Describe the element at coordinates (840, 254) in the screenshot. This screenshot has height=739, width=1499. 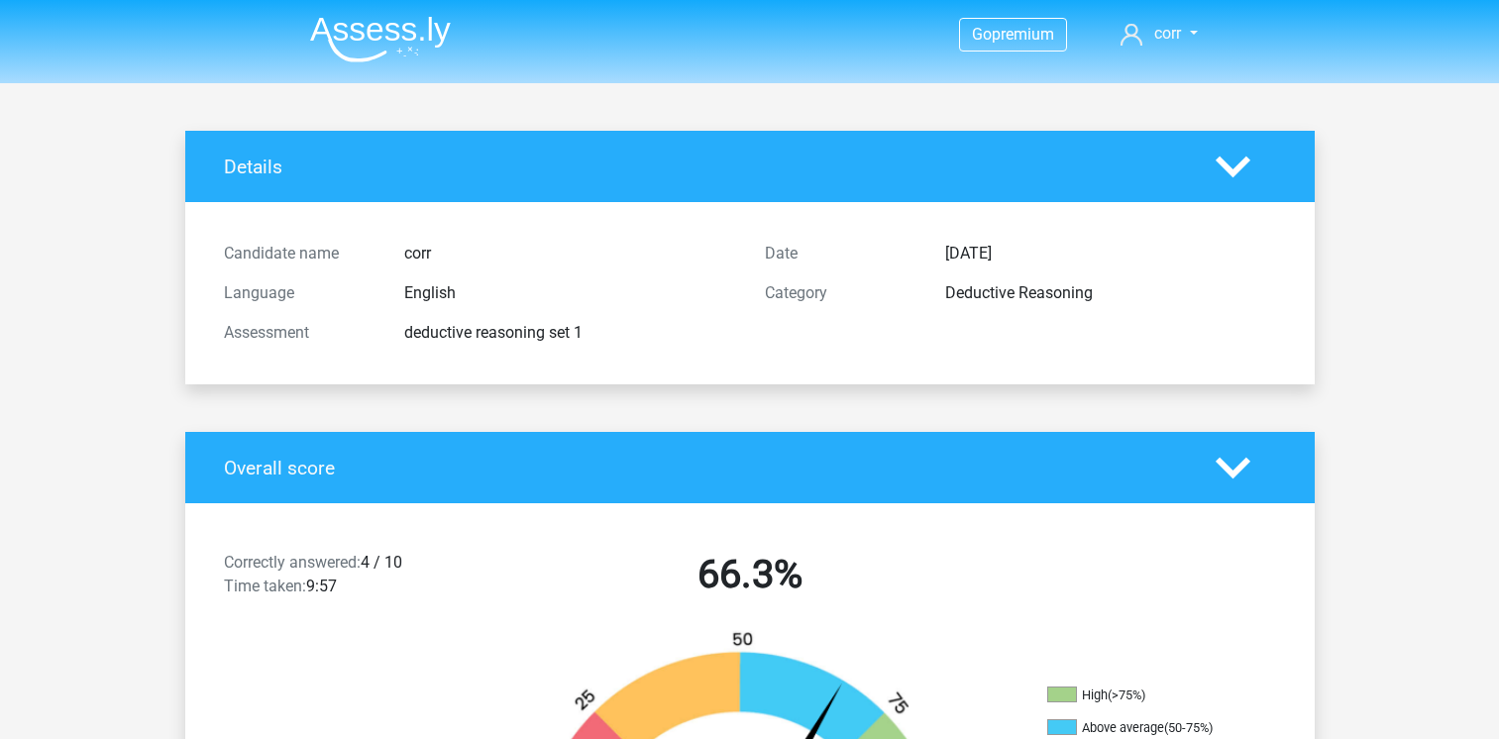
I see `div: Date` at that location.